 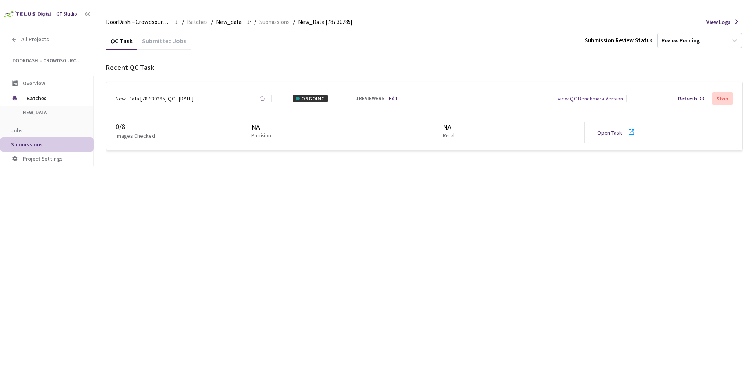 I want to click on span: All Projects, so click(x=35, y=39).